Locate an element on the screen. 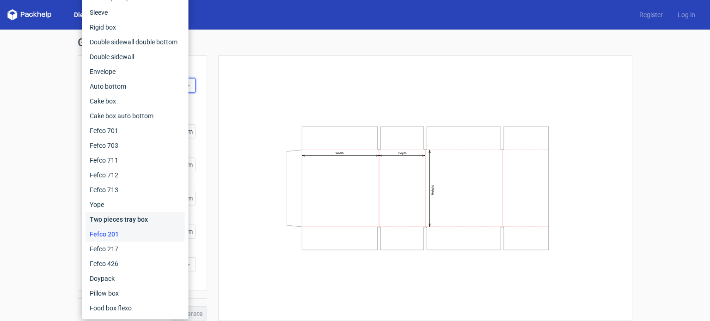  div: Double sidewall is located at coordinates (135, 57).